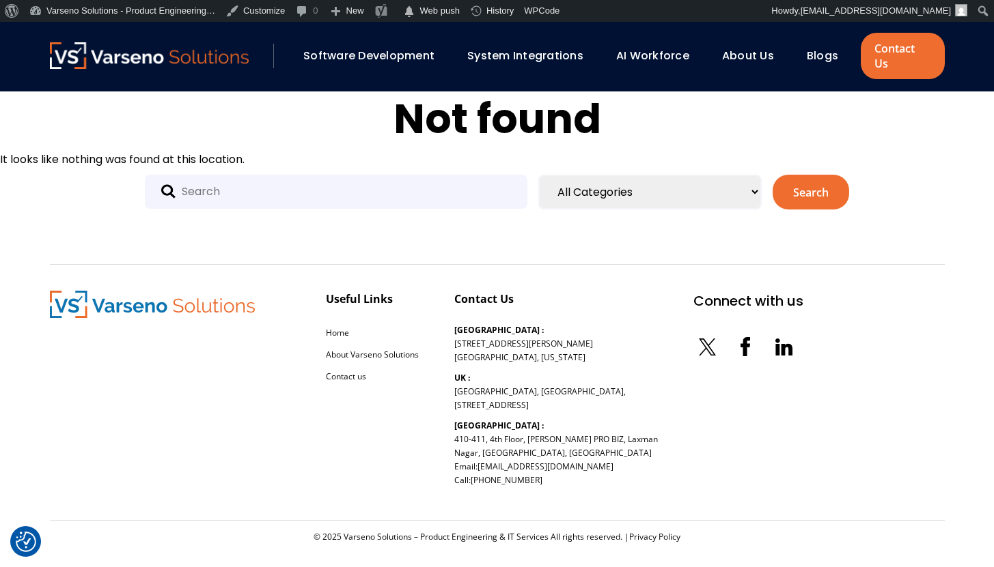  What do you see at coordinates (369, 55) in the screenshot?
I see `a: Software Development` at bounding box center [369, 55].